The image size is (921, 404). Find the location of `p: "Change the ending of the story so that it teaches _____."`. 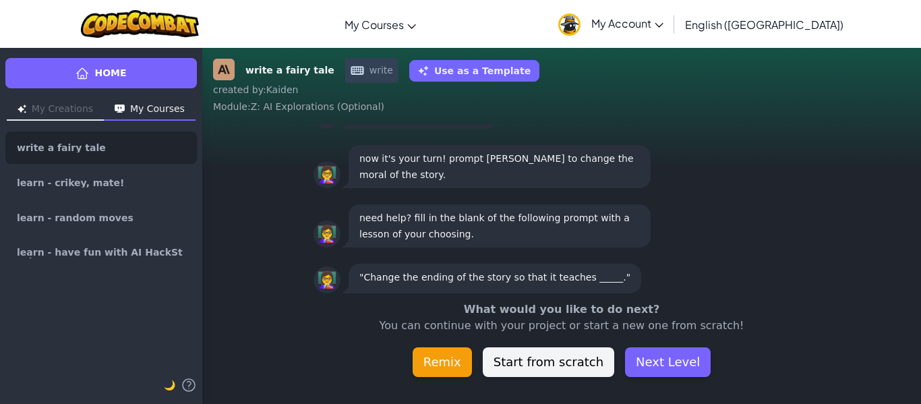

p: "Change the ending of the story so that it teaches _____." is located at coordinates (495, 277).